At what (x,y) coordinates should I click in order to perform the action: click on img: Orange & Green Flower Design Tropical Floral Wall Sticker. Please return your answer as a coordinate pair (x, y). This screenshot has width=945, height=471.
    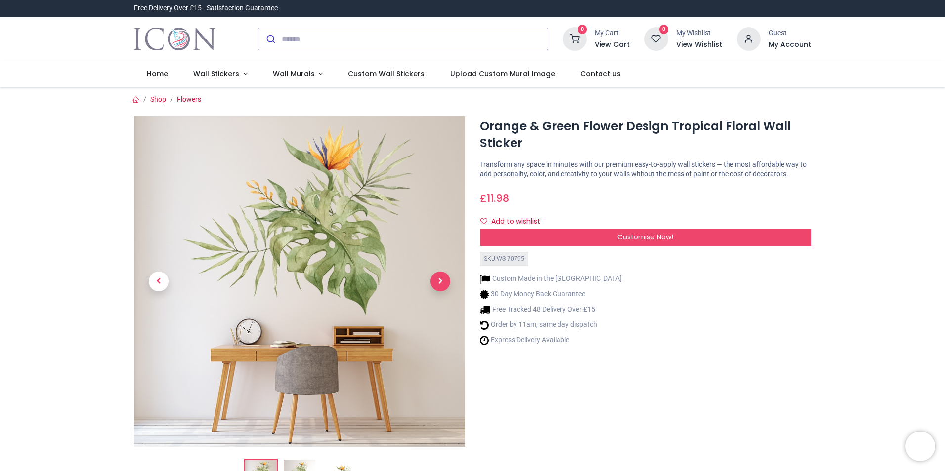
    Looking at the image, I should click on (299, 282).